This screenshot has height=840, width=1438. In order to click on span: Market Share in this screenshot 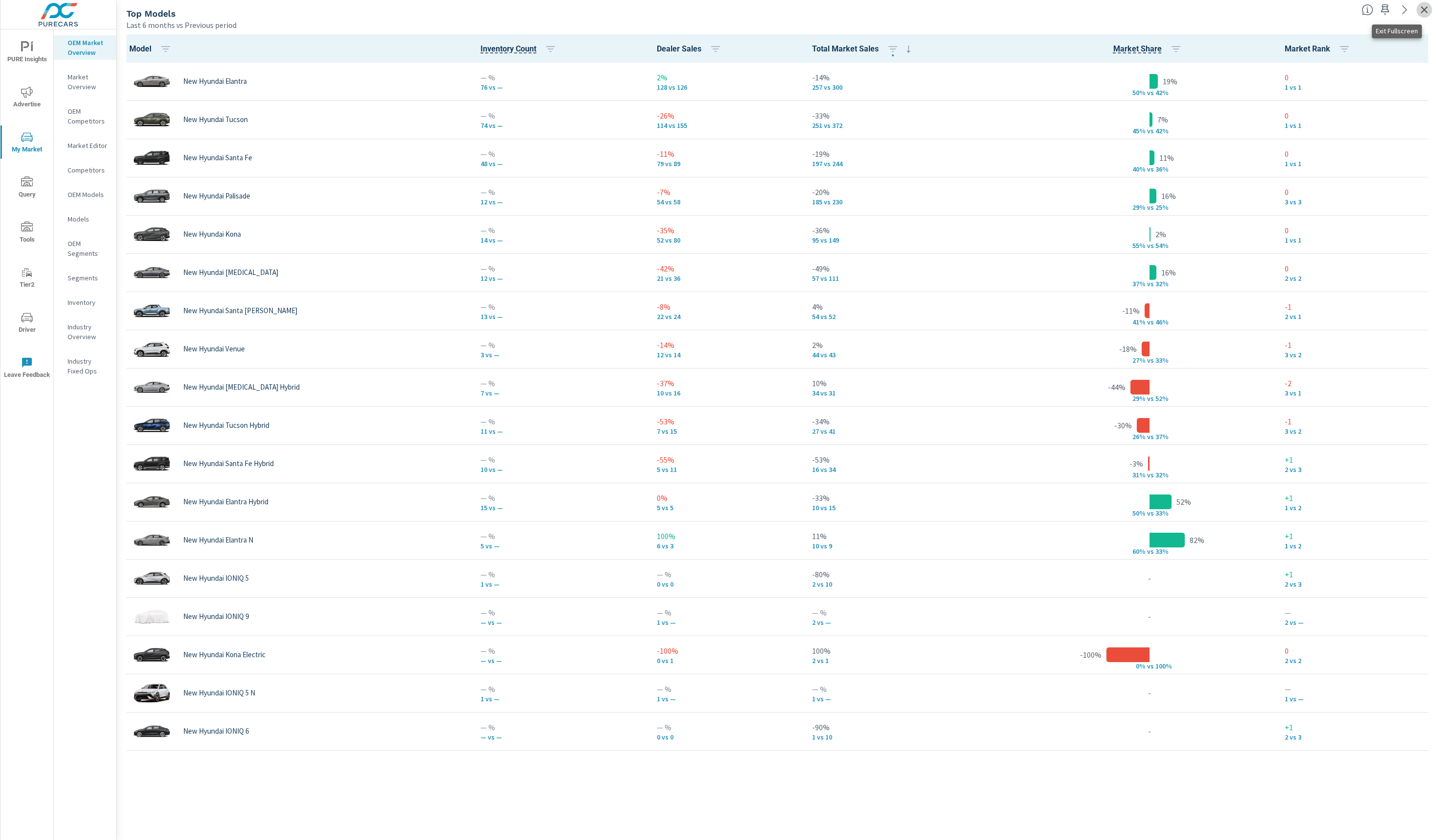, I will do `click(1150, 49)`.